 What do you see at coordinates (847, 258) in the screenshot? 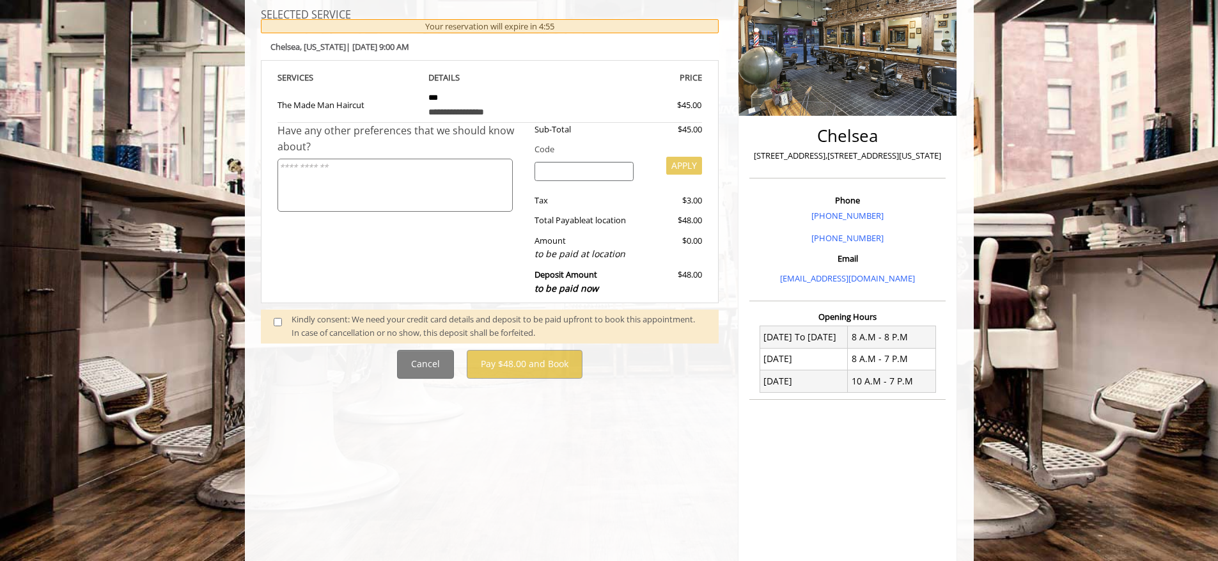
I see `h3: Email` at bounding box center [847, 258].